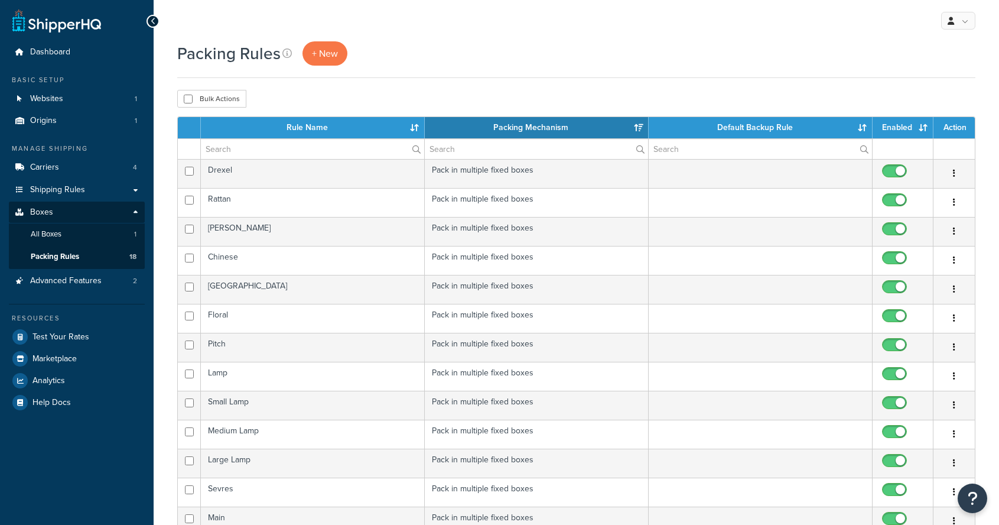  Describe the element at coordinates (51, 402) in the screenshot. I see `span: Help Docs` at that location.